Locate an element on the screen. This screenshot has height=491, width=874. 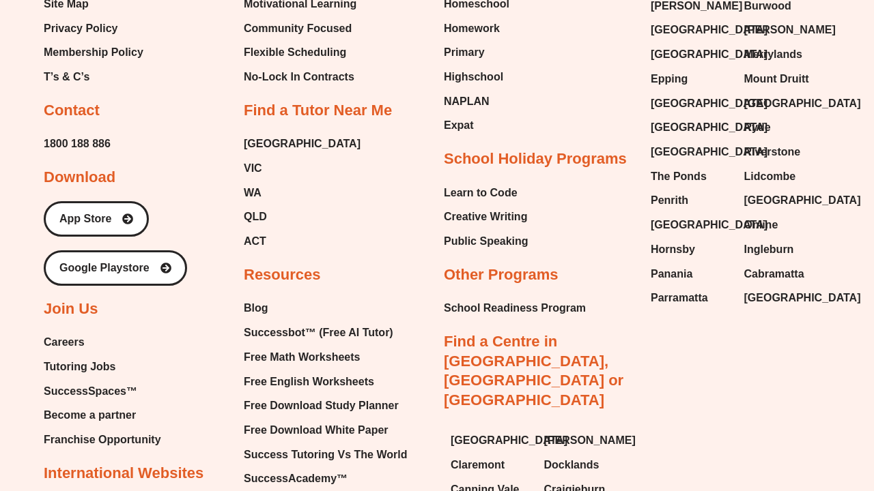
a: Community Focused is located at coordinates (302, 29).